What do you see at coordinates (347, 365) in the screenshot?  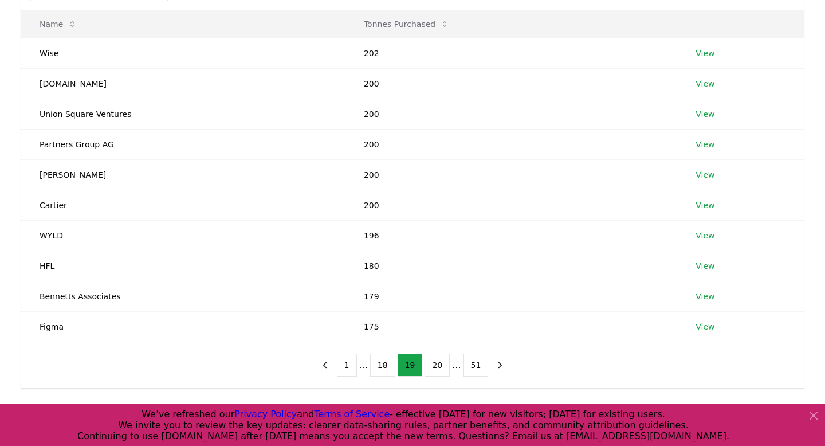 I see `button: 1` at bounding box center [347, 365].